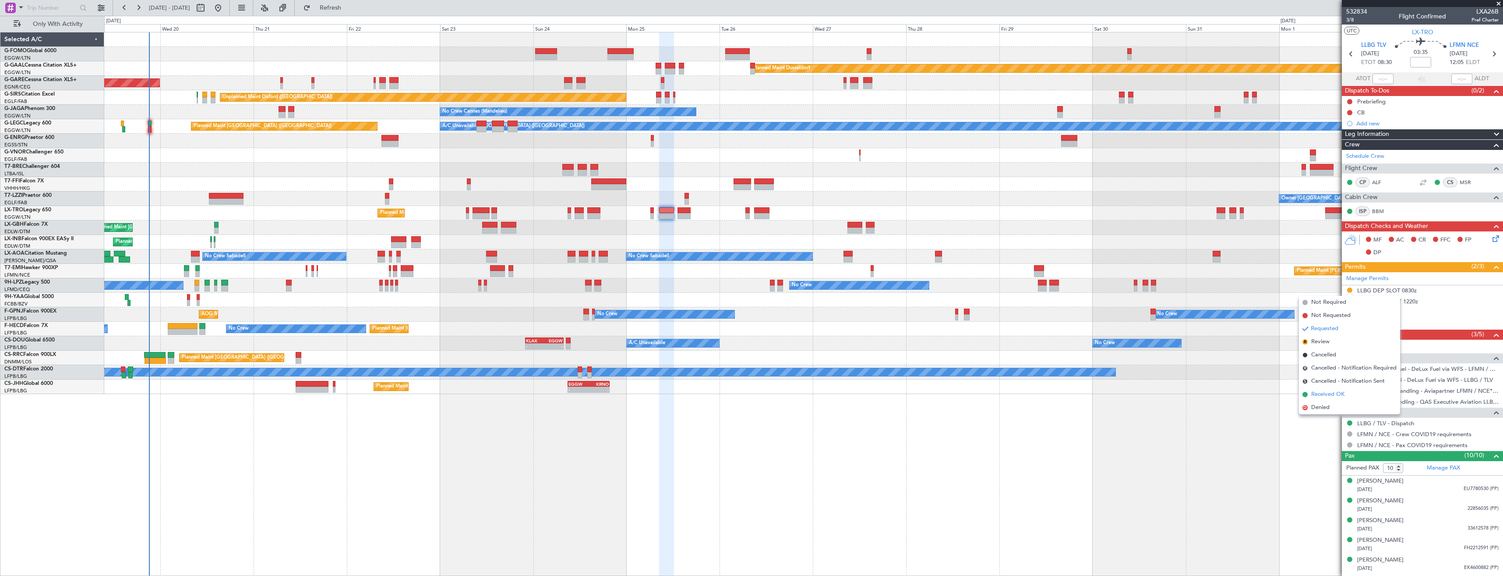 This screenshot has height=576, width=1503. Describe the element at coordinates (32, 166) in the screenshot. I see `a: T7-BREChallenger 604` at that location.